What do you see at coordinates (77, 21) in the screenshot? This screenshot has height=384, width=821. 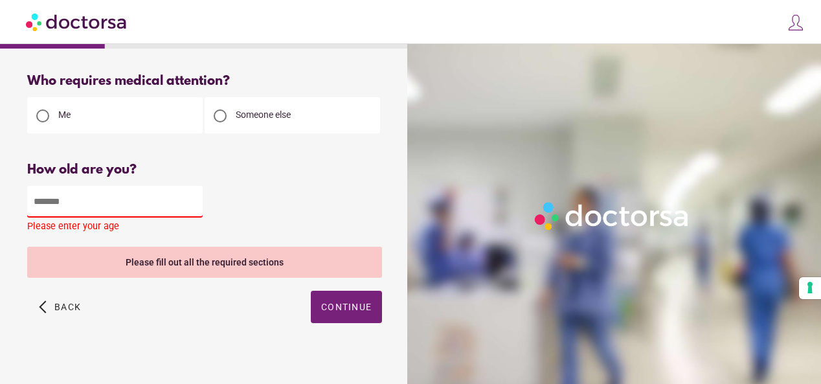 I see `img: Doctorsa.com` at bounding box center [77, 21].